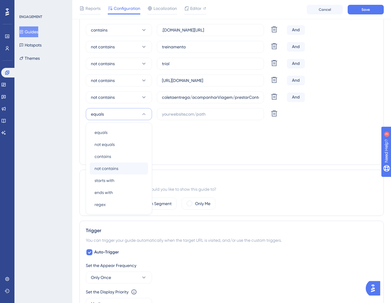 The height and width of the screenshot is (303, 391). I want to click on span: starts with, so click(104, 181).